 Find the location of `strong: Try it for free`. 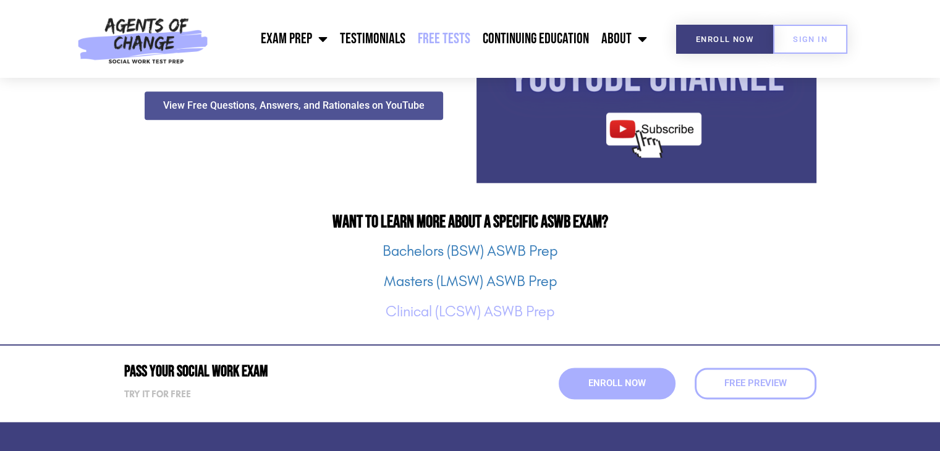

strong: Try it for free is located at coordinates (158, 394).